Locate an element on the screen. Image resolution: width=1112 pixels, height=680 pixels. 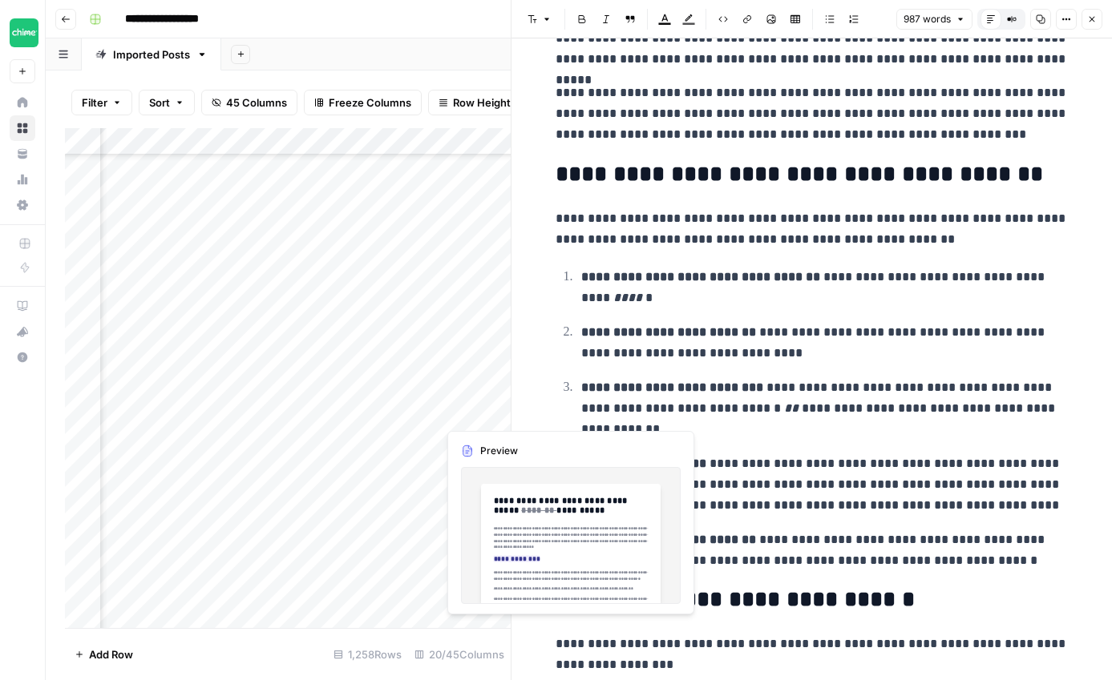
a: Settings is located at coordinates (22, 205).